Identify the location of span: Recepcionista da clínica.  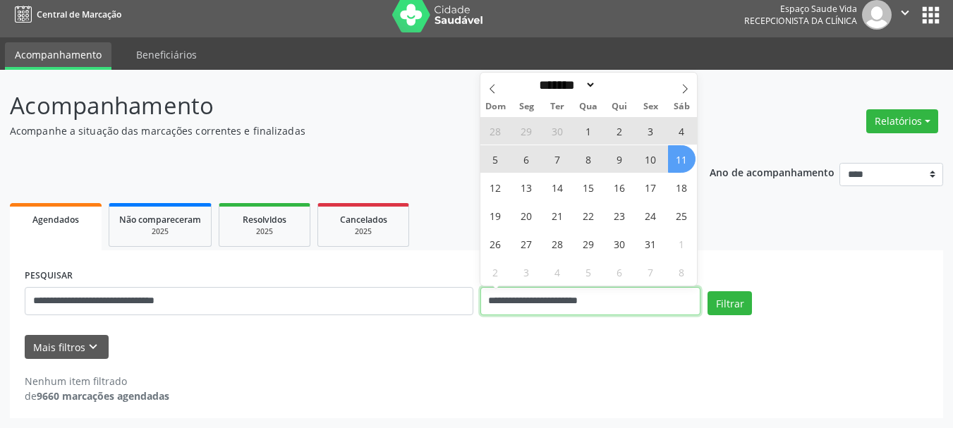
(800, 20).